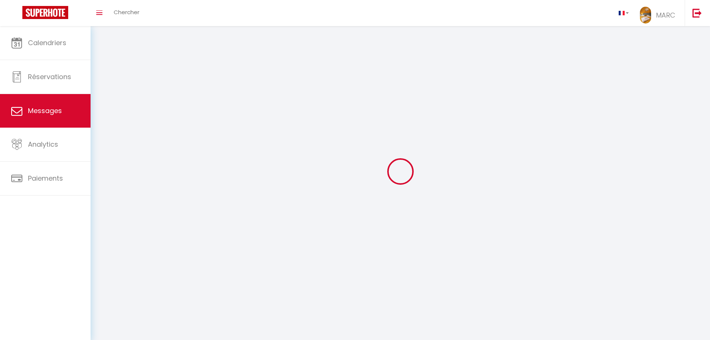 The height and width of the screenshot is (340, 710). What do you see at coordinates (45, 12) in the screenshot?
I see `img: Super Booking` at bounding box center [45, 12].